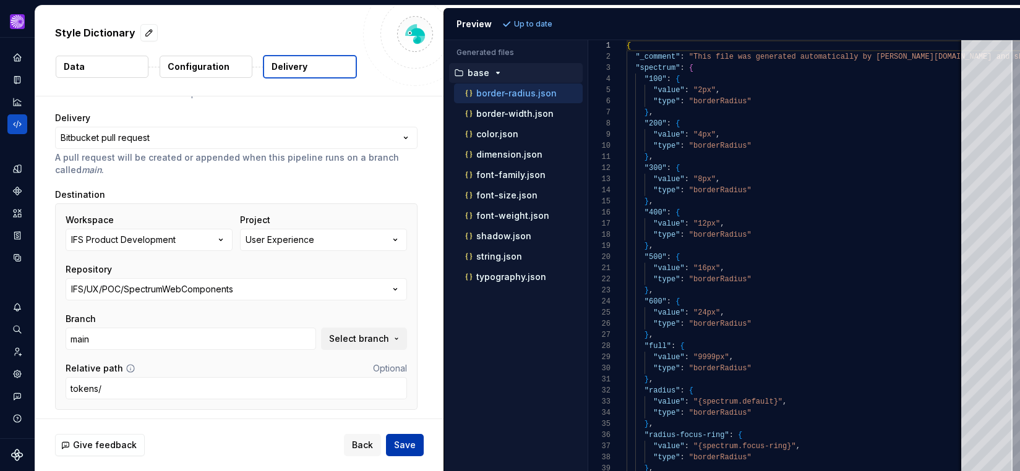 This screenshot has width=1020, height=471. I want to click on div: 36, so click(599, 435).